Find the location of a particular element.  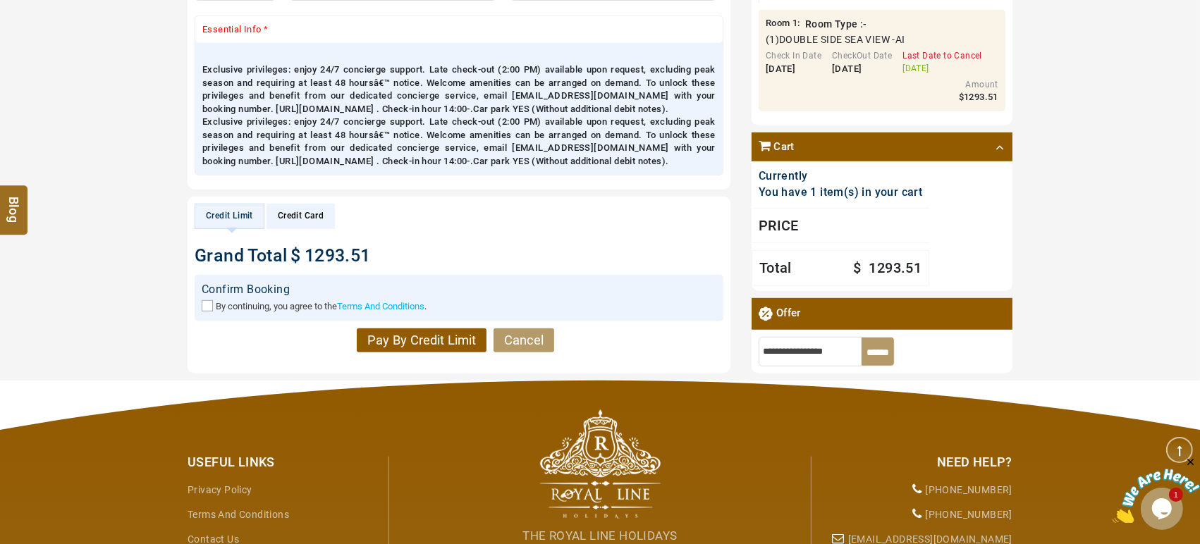

span: The Royal Line Holidays is located at coordinates (599, 536).